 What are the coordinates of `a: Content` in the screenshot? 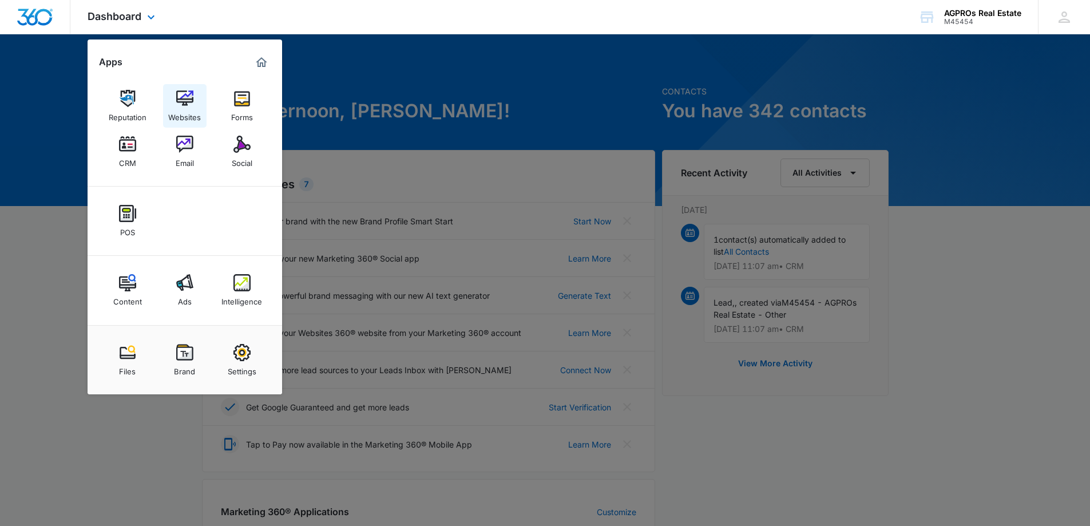 It's located at (128, 290).